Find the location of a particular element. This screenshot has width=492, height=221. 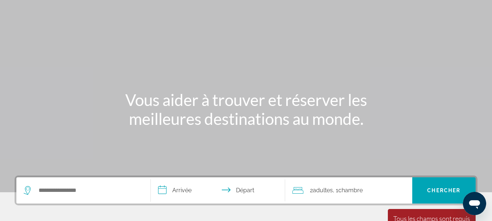

input: Search hotel destination is located at coordinates (88, 190).